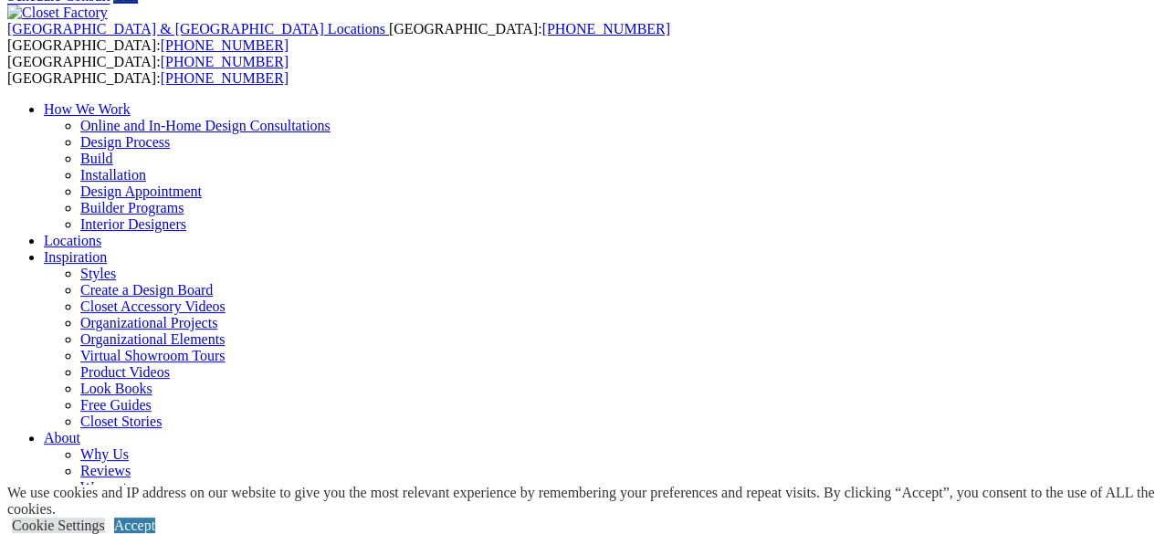  Describe the element at coordinates (97, 158) in the screenshot. I see `a: Build` at that location.